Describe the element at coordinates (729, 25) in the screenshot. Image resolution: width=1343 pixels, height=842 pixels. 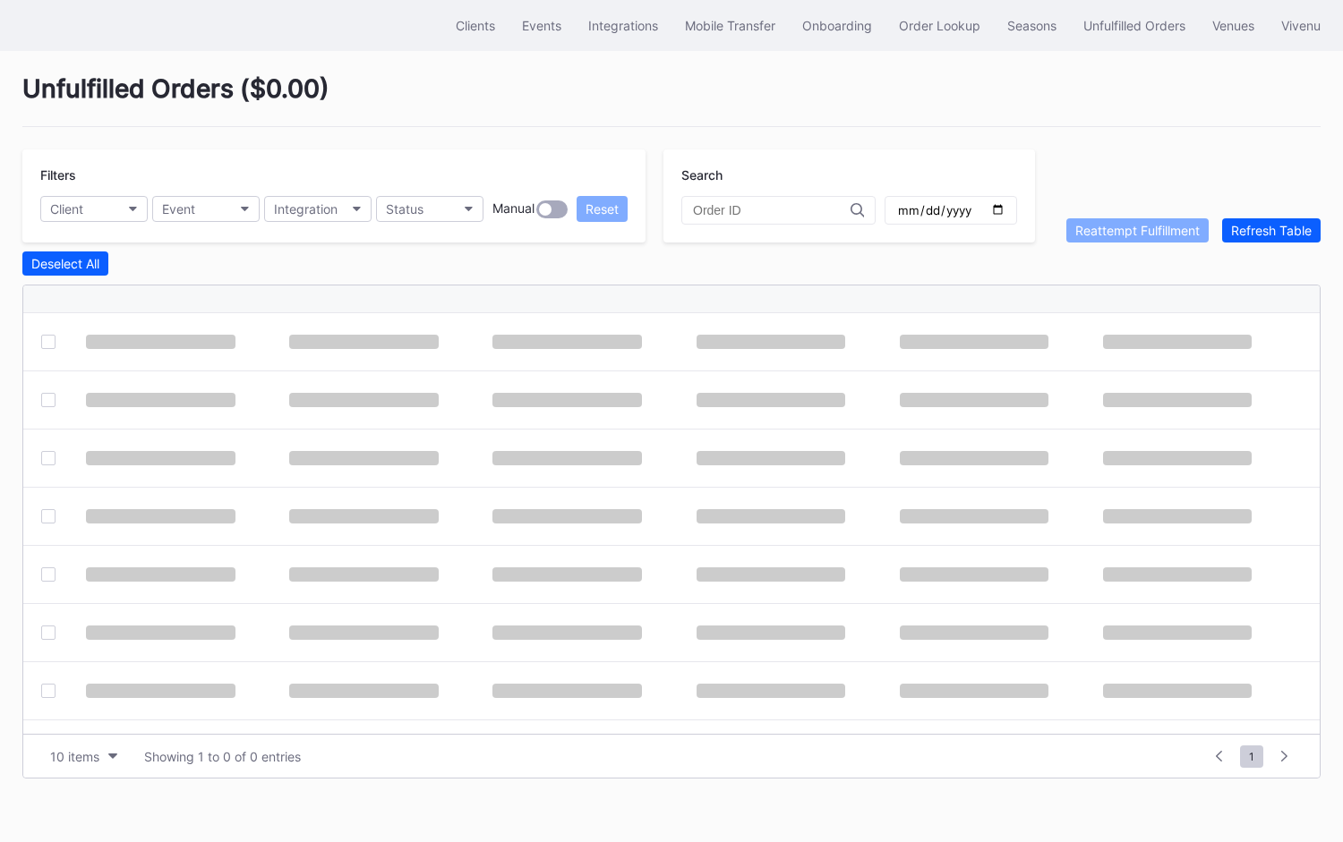
I see `a: Mobile Transfer` at that location.